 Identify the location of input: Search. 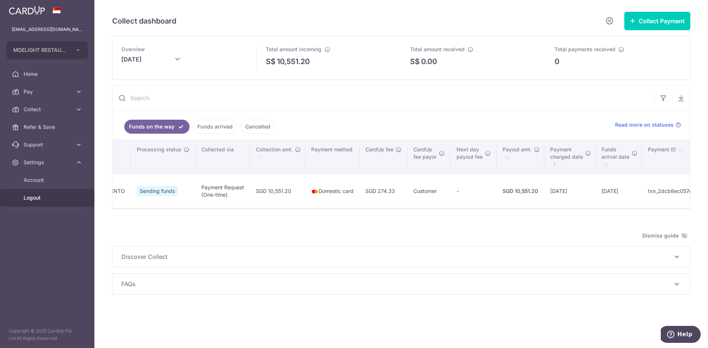
(383, 98).